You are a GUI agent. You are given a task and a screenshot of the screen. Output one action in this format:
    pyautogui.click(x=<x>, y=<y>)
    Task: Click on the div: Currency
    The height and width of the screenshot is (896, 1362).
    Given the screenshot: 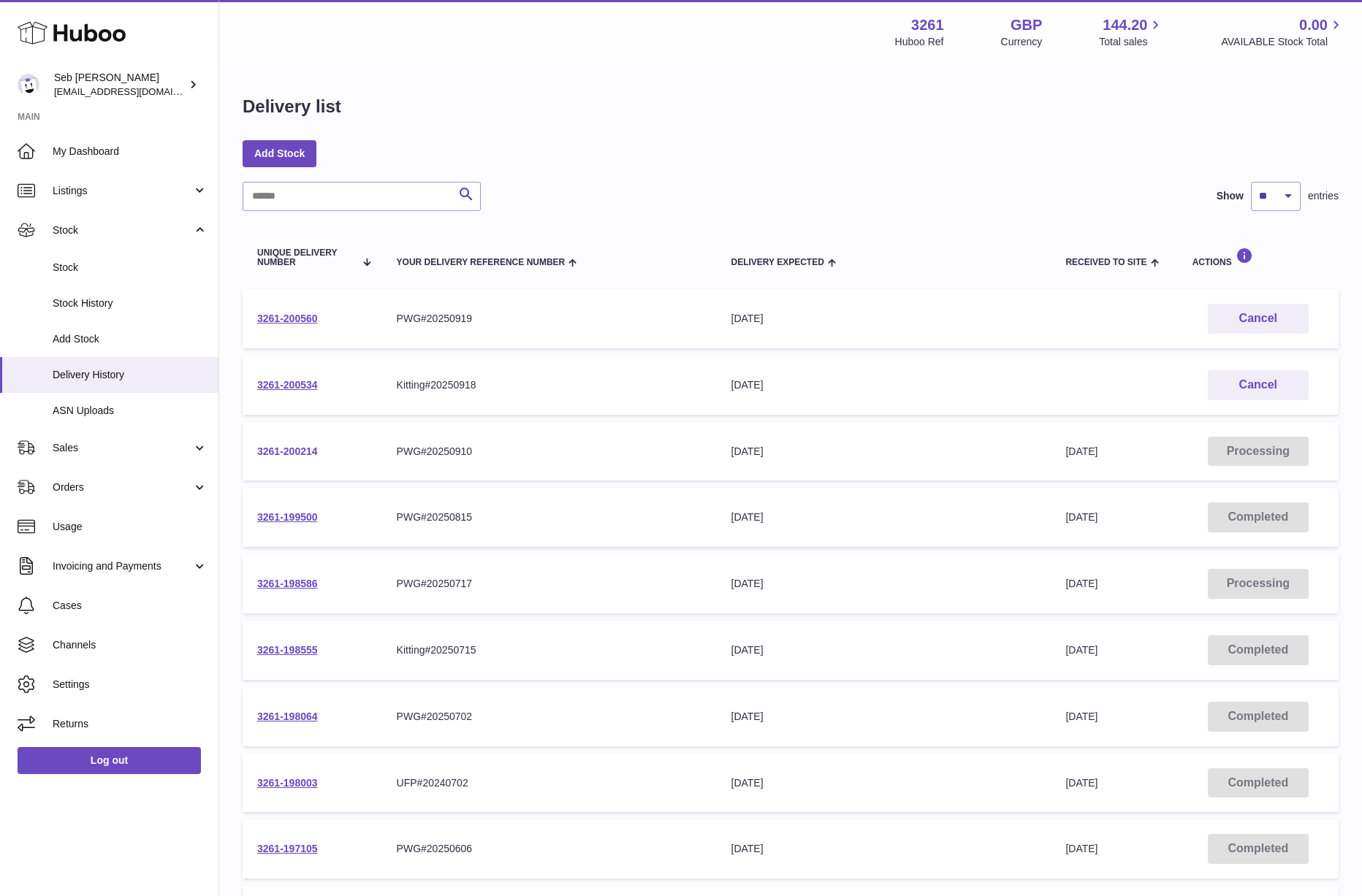 What is the action you would take?
    pyautogui.click(x=1022, y=42)
    